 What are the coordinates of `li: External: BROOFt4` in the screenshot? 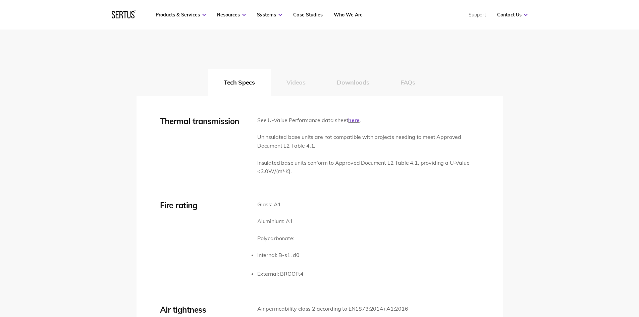 It's located at (280, 274).